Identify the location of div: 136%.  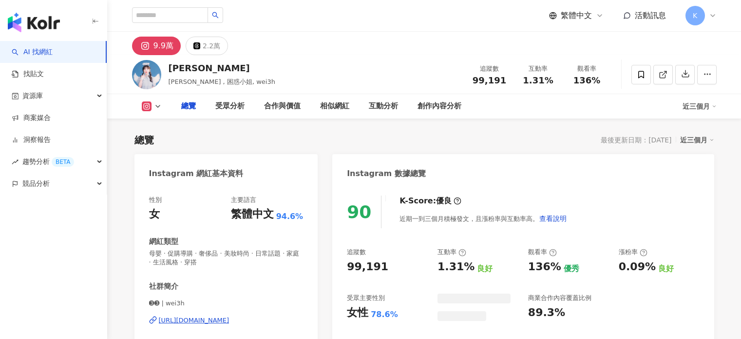
(545, 267).